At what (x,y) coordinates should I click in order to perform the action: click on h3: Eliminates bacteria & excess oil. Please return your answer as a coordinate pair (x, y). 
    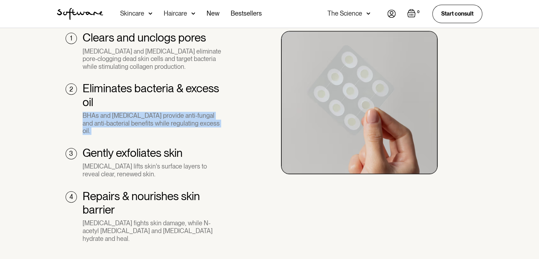
    Looking at the image, I should click on (152, 95).